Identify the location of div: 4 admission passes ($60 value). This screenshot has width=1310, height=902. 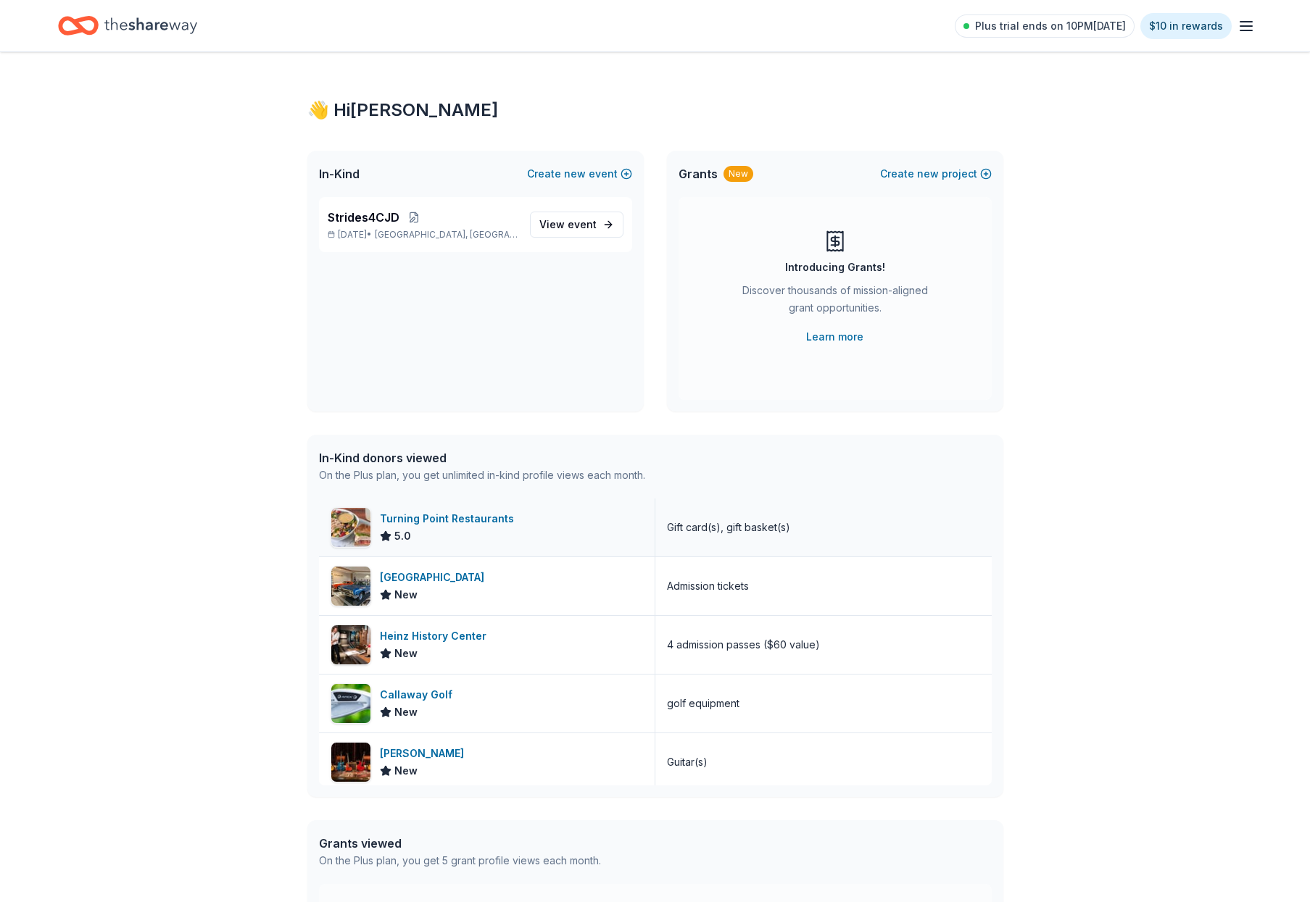
(743, 645).